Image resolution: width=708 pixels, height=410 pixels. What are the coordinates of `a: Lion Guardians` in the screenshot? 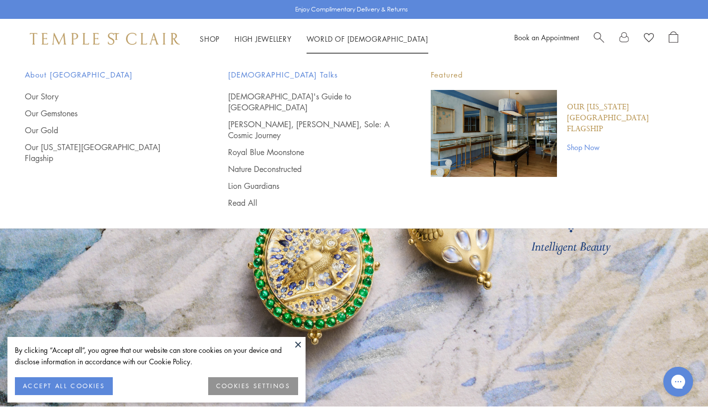 It's located at (310, 186).